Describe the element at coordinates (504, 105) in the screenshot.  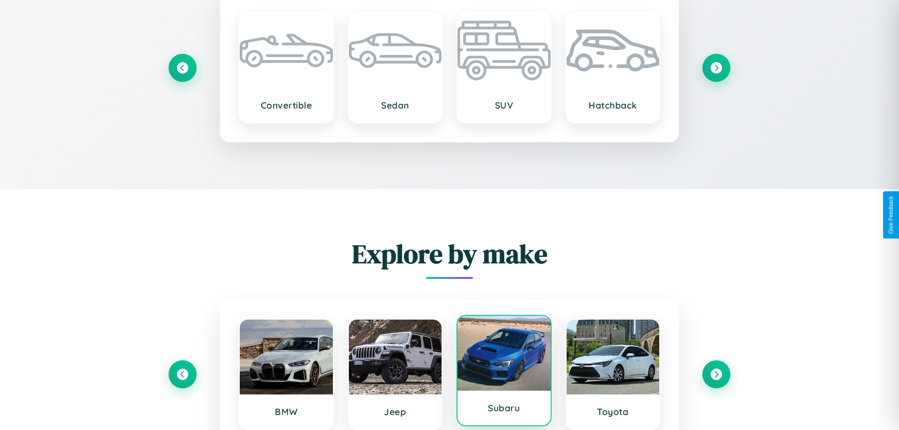
I see `h3: SUV` at that location.